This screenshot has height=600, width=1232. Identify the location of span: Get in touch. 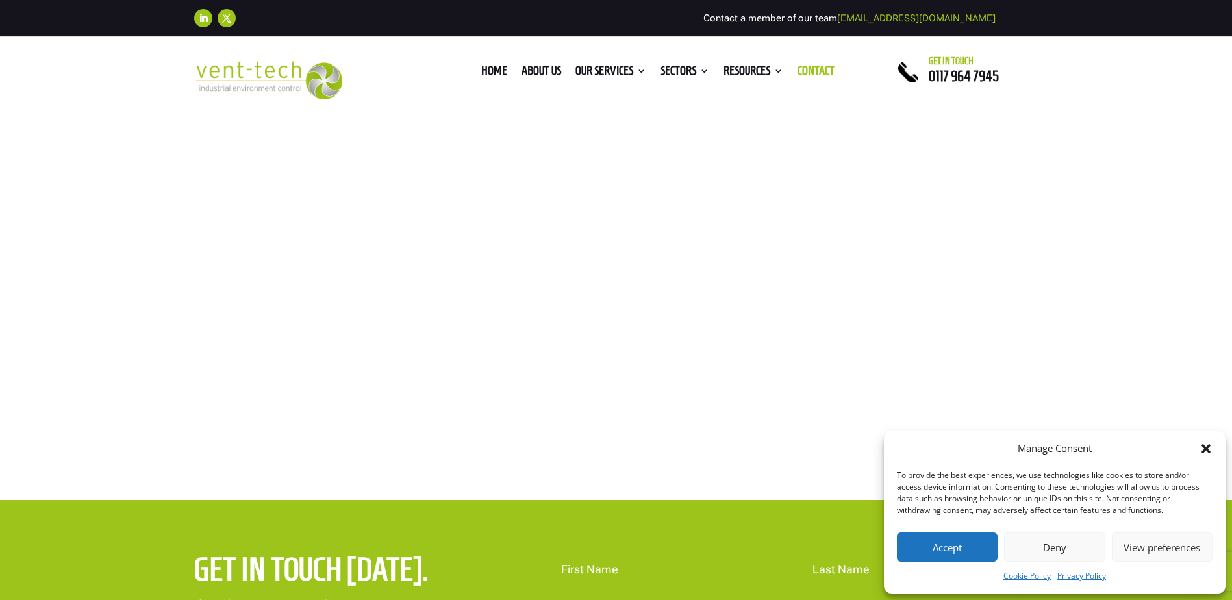
(951, 61).